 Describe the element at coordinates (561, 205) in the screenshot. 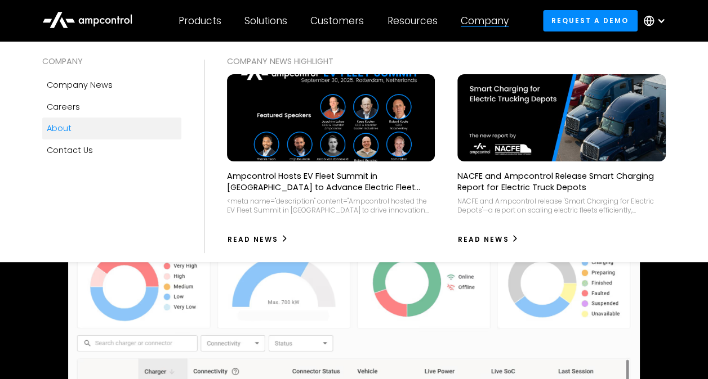

I see `div: NACFE and Ampcontrol release 'Smart Charging for Electric Depots'—a report on scaling electric fl...` at that location.